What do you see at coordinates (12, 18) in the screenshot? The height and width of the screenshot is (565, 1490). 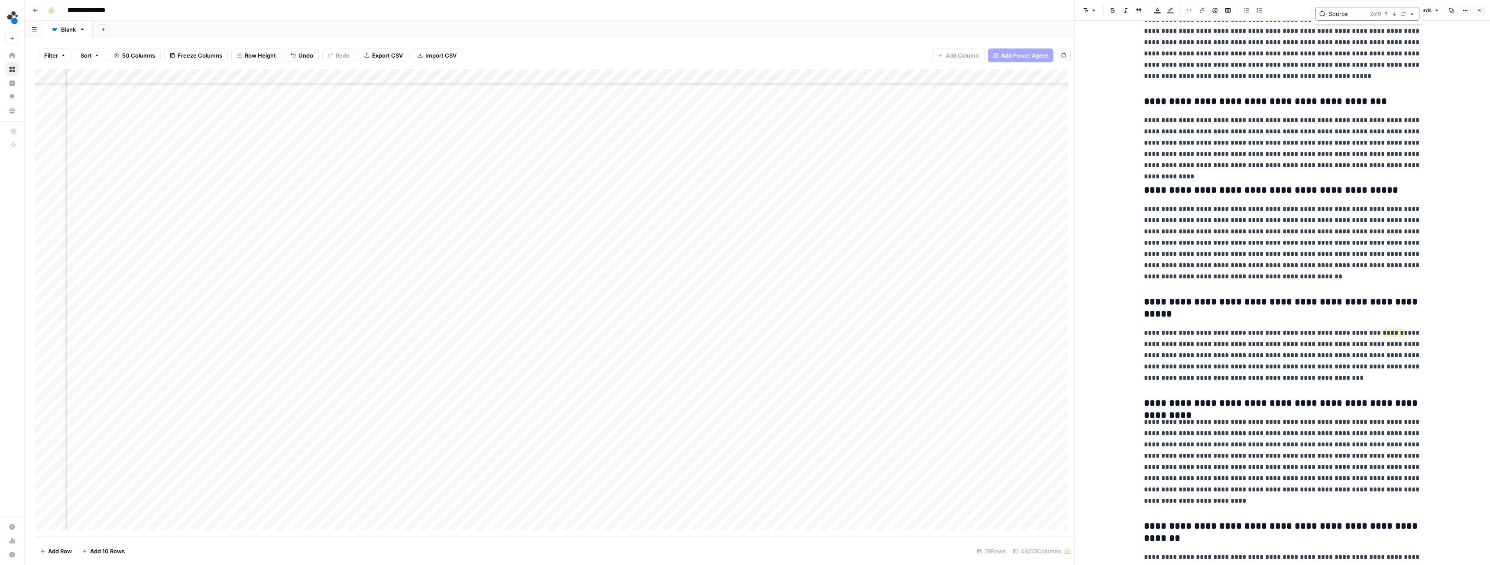 I see `button: Workspace: spot.ai` at bounding box center [12, 18].